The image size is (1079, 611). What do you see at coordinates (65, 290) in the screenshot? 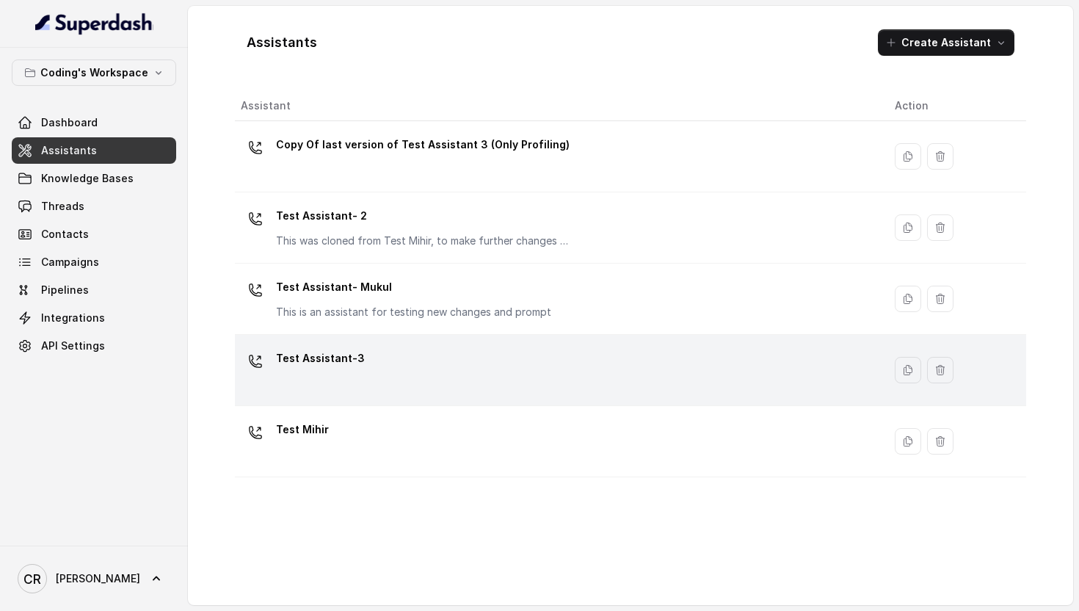
I see `span: Pipelines` at bounding box center [65, 290].